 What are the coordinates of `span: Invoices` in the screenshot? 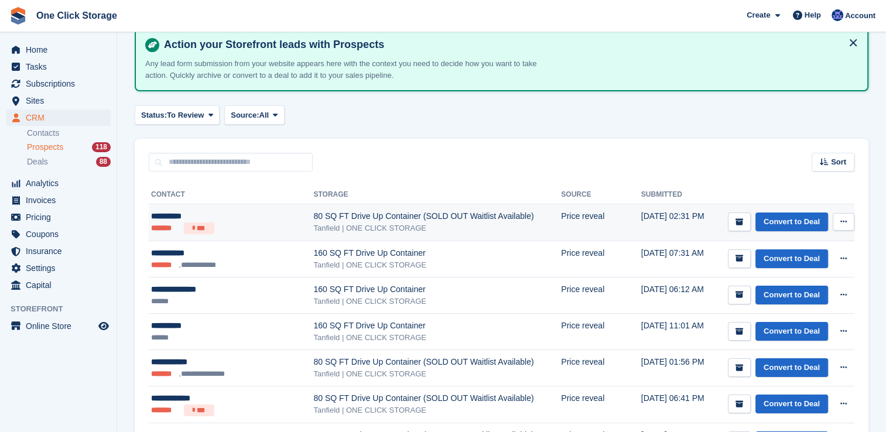 It's located at (61, 200).